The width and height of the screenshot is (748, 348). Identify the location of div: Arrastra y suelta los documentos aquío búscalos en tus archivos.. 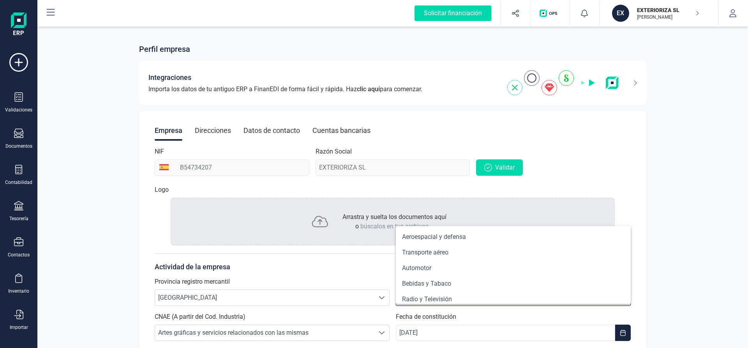
(393, 221).